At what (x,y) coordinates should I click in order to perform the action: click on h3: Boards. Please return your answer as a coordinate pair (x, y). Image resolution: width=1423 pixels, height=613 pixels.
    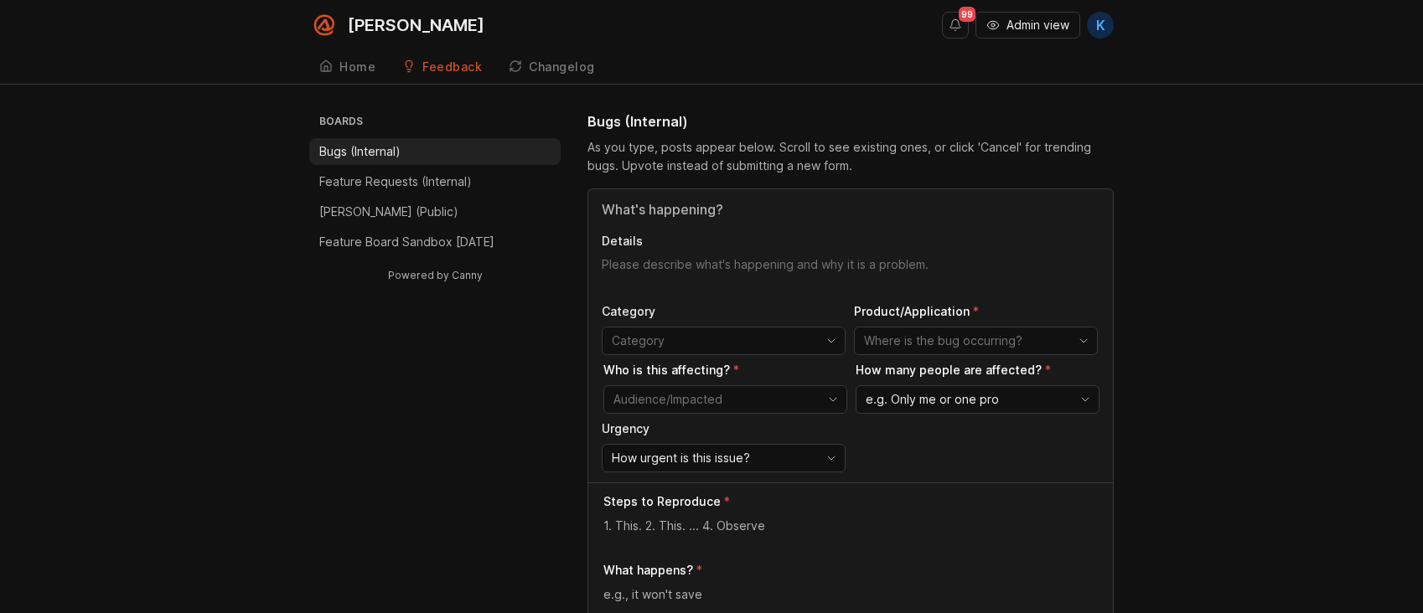
    Looking at the image, I should click on (438, 123).